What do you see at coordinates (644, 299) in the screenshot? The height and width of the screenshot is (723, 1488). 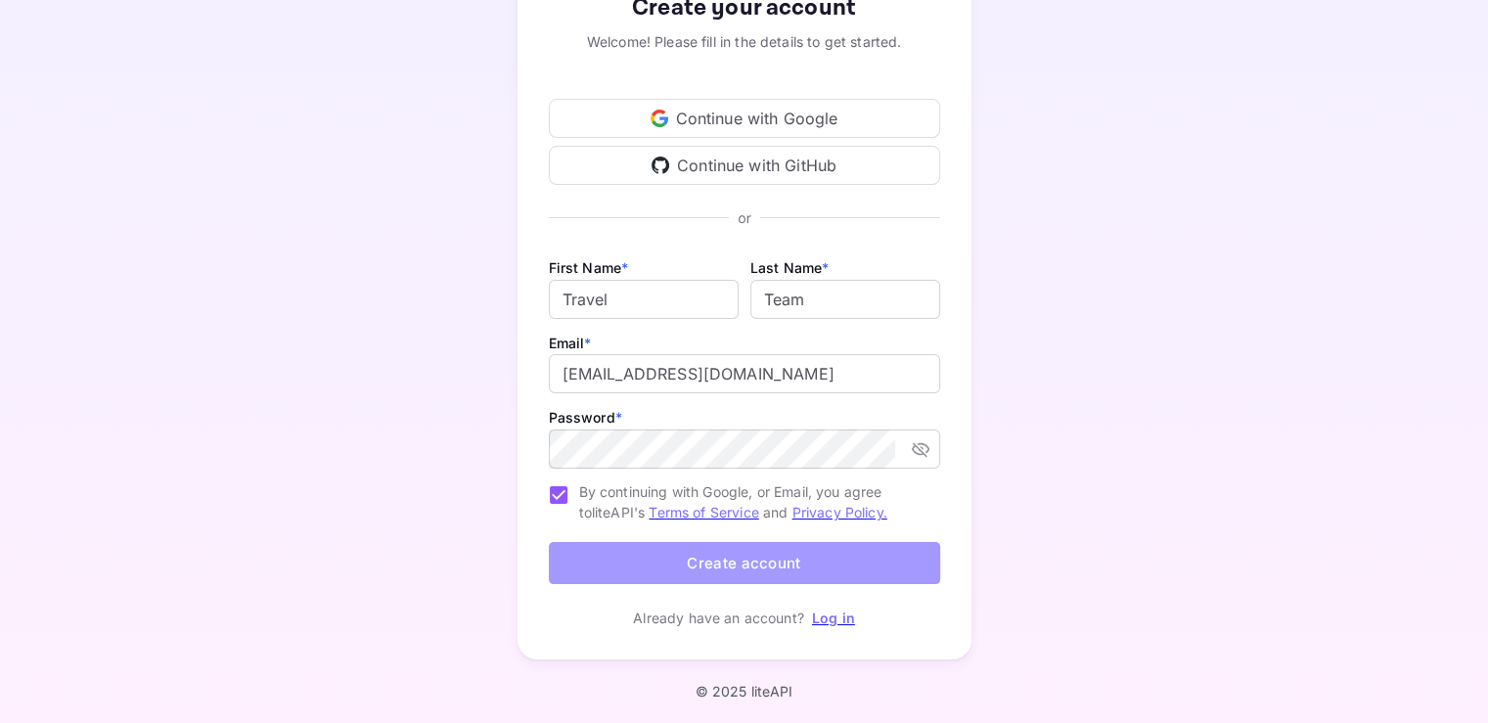 I see `input: John` at bounding box center [644, 299].